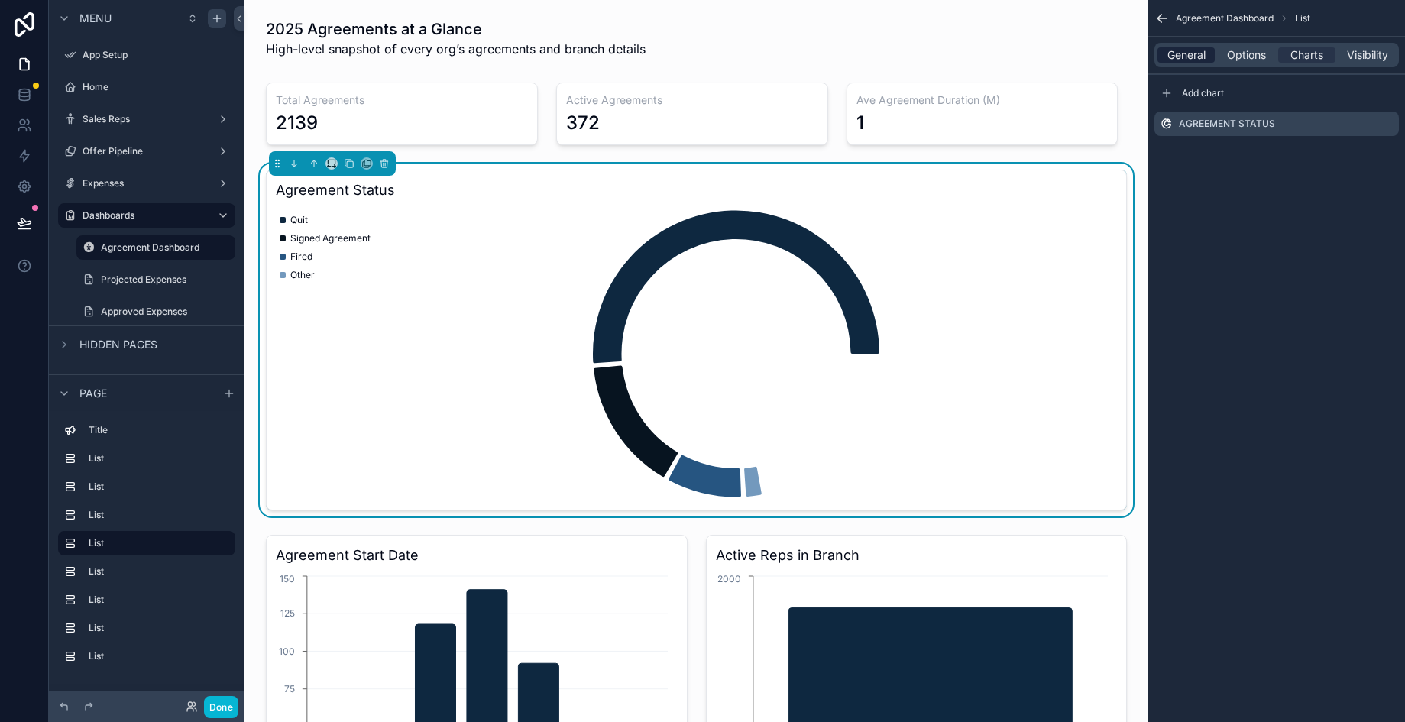 This screenshot has width=1405, height=722. What do you see at coordinates (93, 393) in the screenshot?
I see `span: Page` at bounding box center [93, 393].